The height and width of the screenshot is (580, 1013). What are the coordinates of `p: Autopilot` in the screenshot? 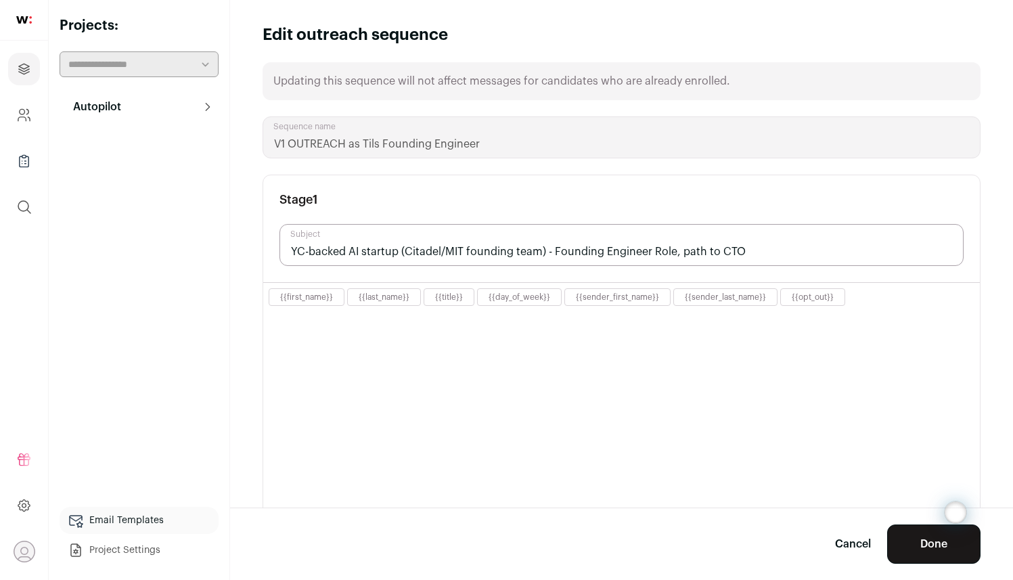 It's located at (93, 107).